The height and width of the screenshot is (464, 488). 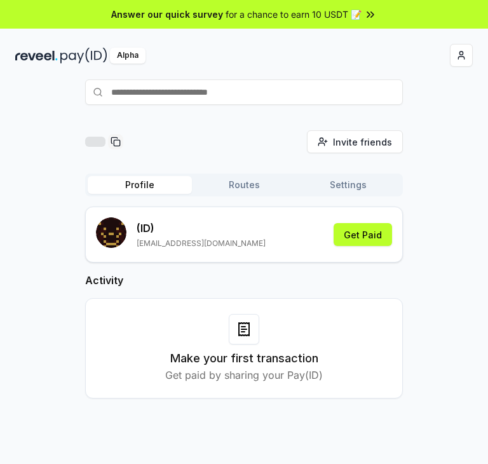 I want to click on span: Invite friends, so click(x=362, y=142).